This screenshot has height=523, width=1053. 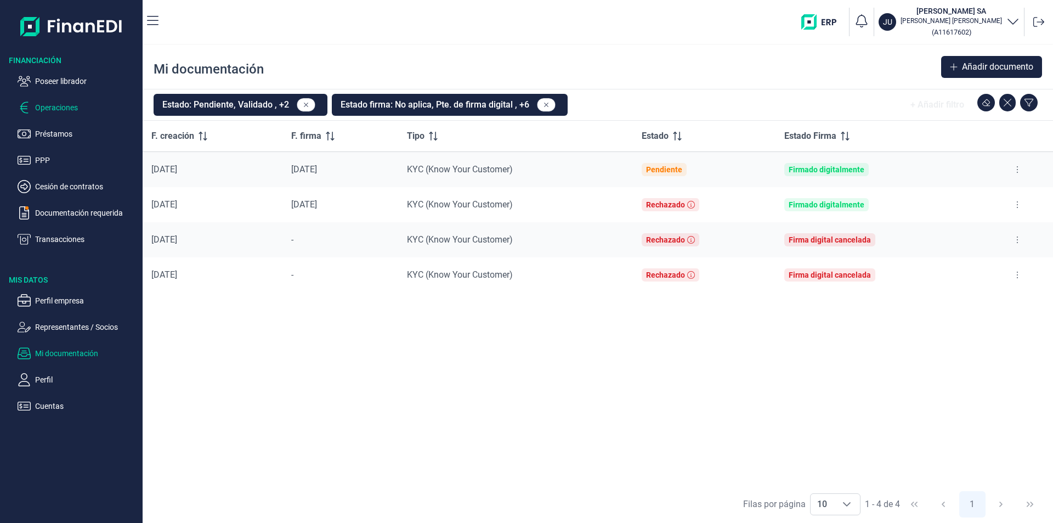 What do you see at coordinates (78, 353) in the screenshot?
I see `button: Mi documentación` at bounding box center [78, 353].